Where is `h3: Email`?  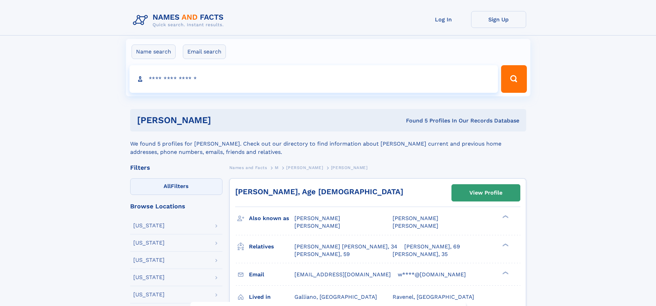
h3: Email is located at coordinates (272, 274).